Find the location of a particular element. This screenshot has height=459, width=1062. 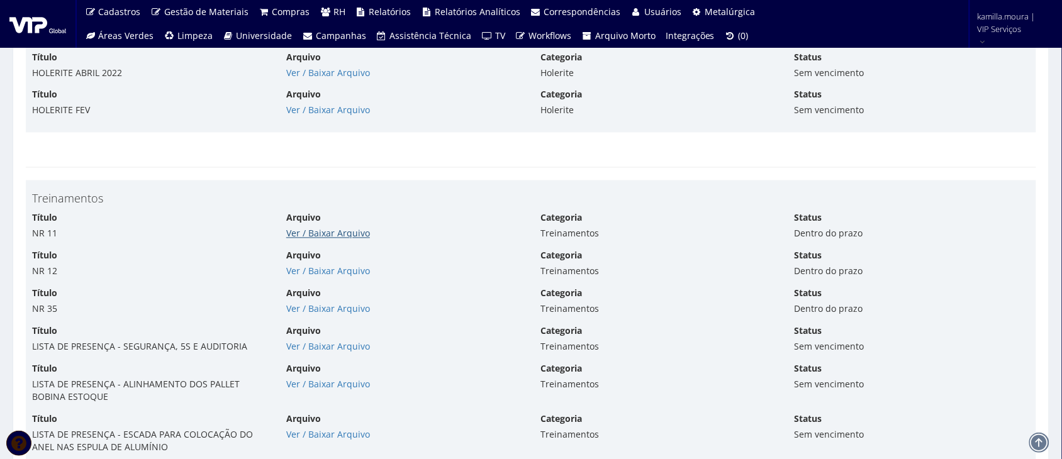

a: Integrações is located at coordinates (690, 36).